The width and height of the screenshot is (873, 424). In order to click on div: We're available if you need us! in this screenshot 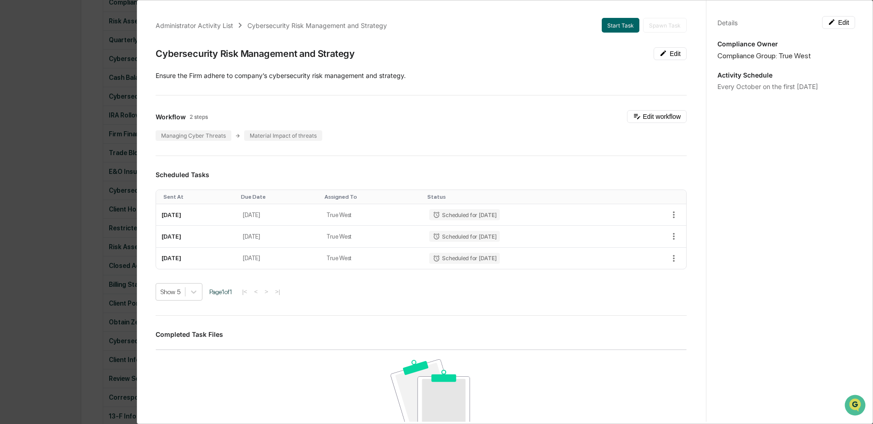, I will do `click(73, 83)`.